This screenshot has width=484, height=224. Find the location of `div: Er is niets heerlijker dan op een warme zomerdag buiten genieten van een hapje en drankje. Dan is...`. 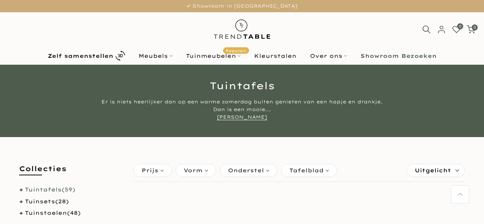

div: Er is niets heerlijker dan op een warme zomerdag buiten genieten van een hapje en drankje. Dan is... is located at coordinates (242, 109).